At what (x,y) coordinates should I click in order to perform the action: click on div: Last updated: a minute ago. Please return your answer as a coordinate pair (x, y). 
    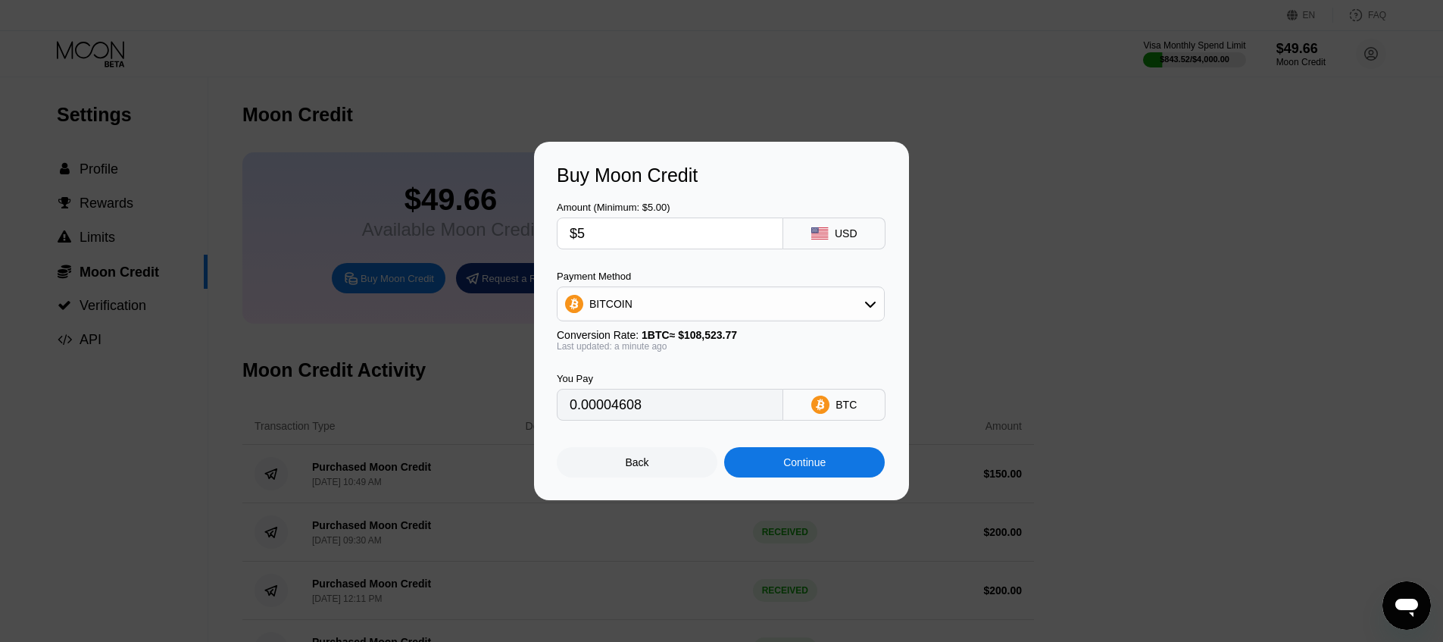
    Looking at the image, I should click on (720, 346).